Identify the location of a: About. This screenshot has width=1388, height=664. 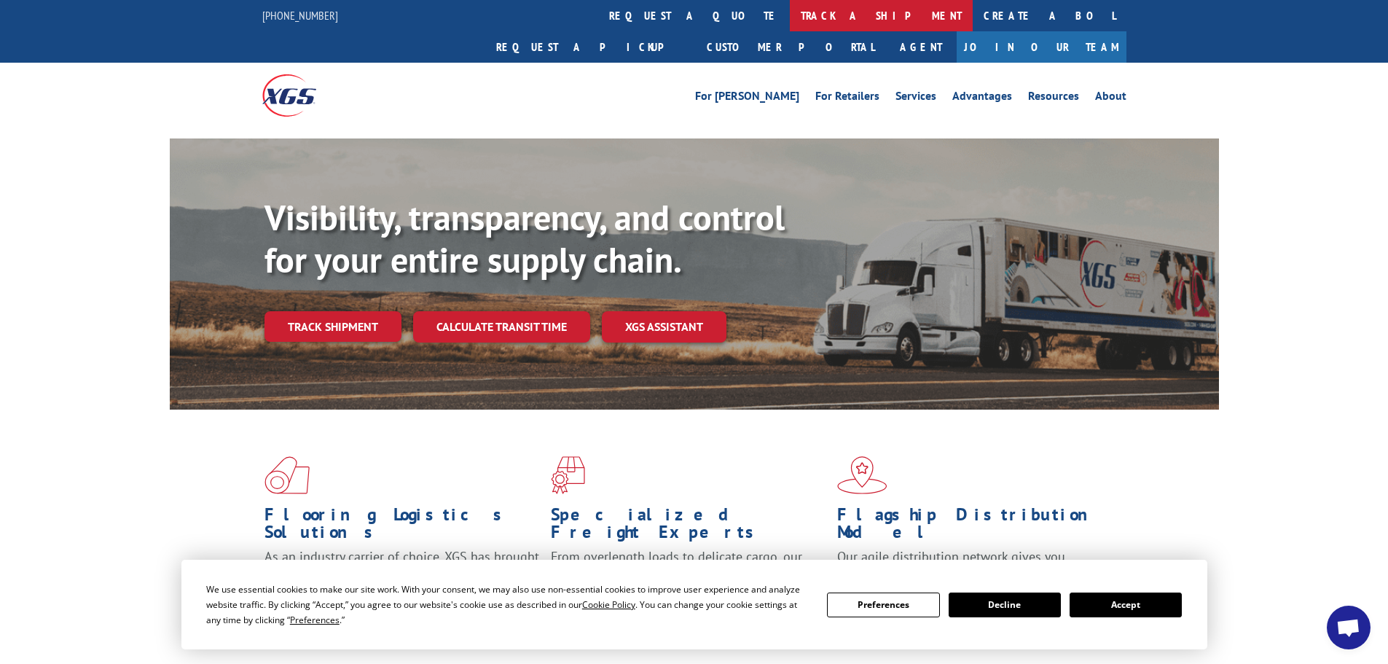
(1110, 98).